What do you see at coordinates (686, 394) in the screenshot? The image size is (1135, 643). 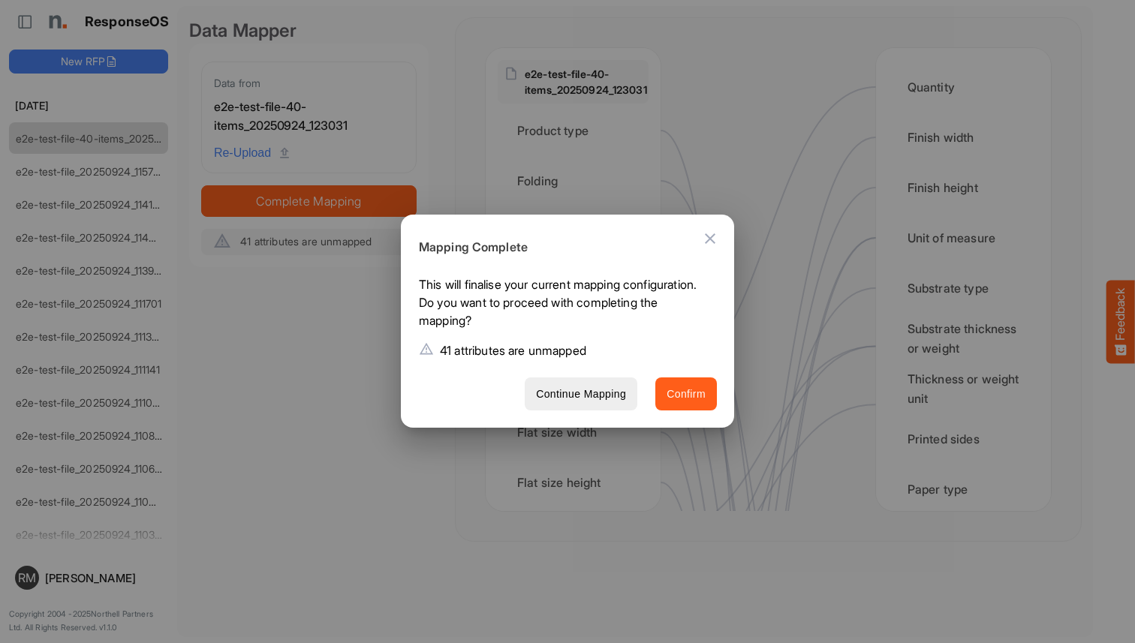 I see `button: Confirm` at bounding box center [686, 394].